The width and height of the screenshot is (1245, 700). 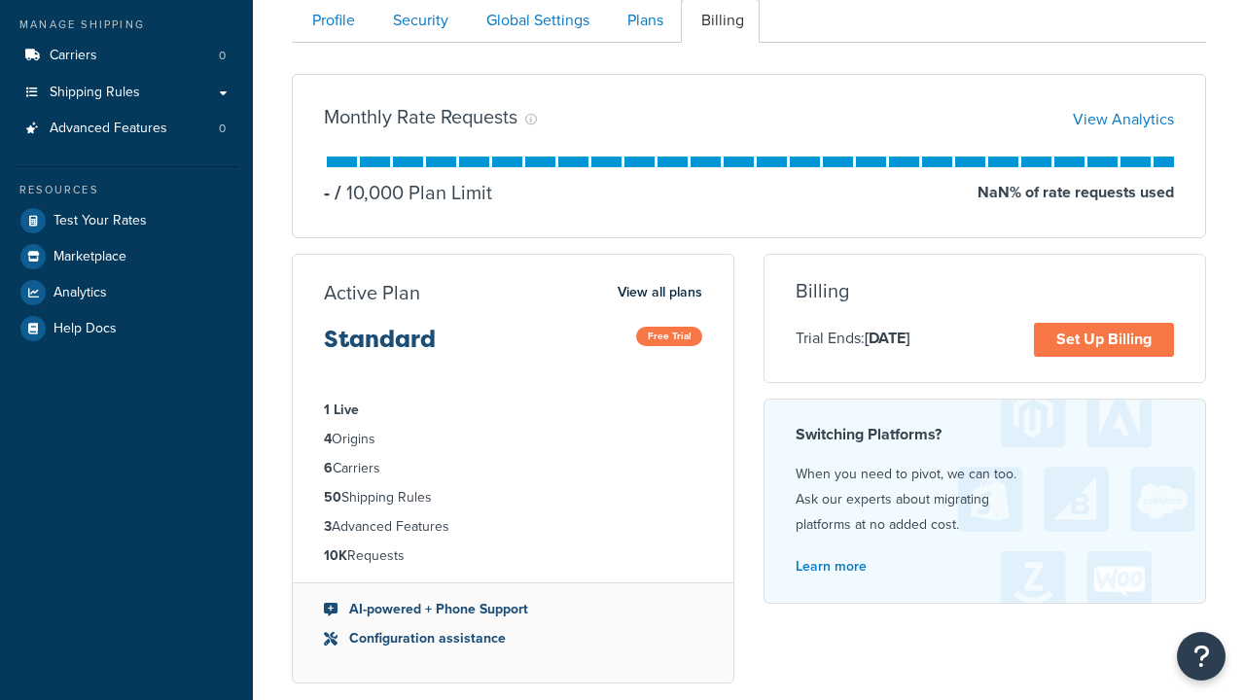 I want to click on span: Analytics, so click(x=80, y=293).